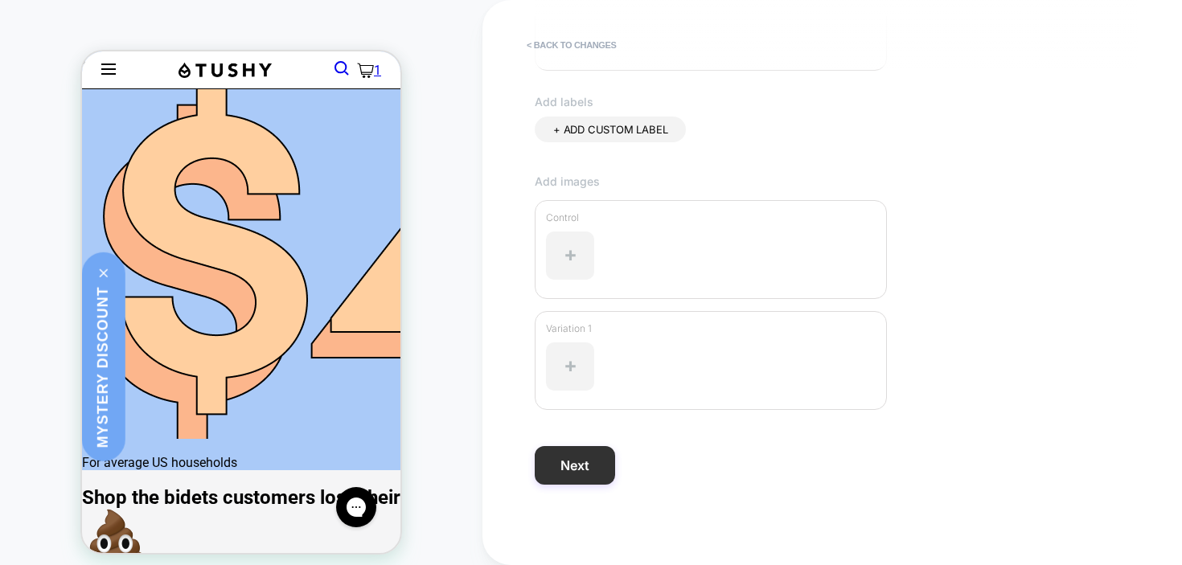 The width and height of the screenshot is (1182, 565). I want to click on p: Control, so click(711, 217).